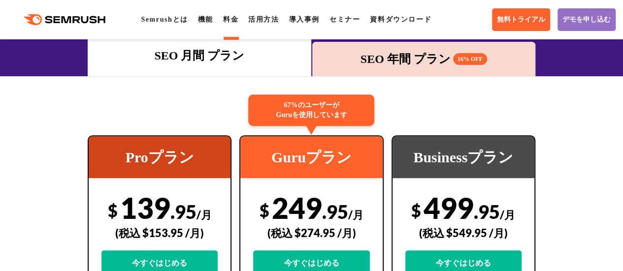 The image size is (623, 271). What do you see at coordinates (470, 59) in the screenshot?
I see `span: 16% OFF` at bounding box center [470, 59].